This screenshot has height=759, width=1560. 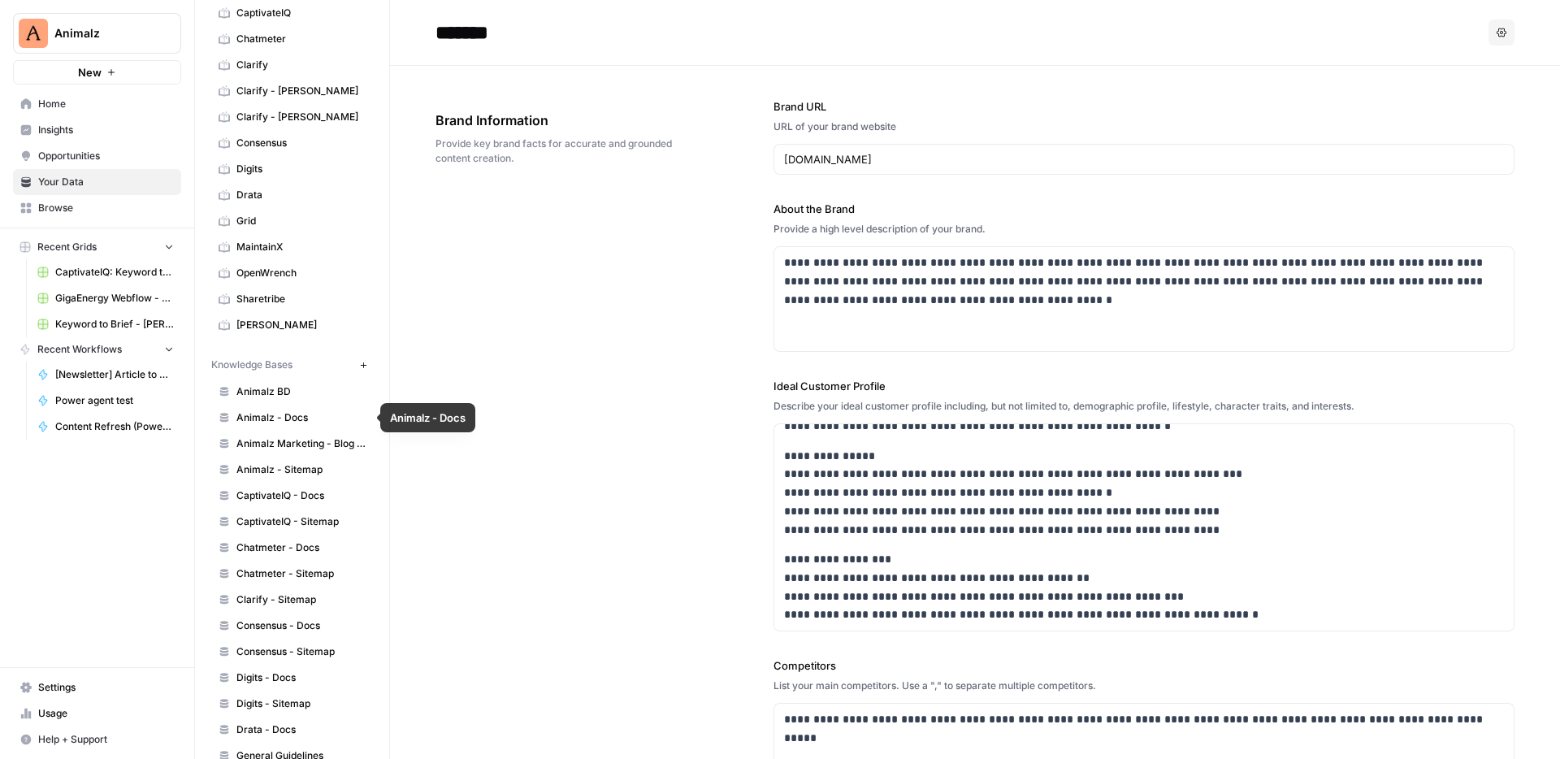 What do you see at coordinates (292, 730) in the screenshot?
I see `a: Drata - Docs` at bounding box center [292, 730].